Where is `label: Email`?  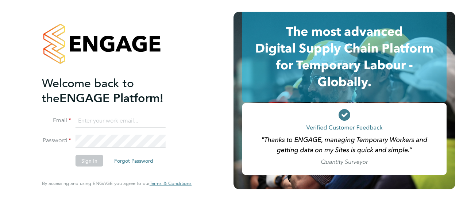
label: Email is located at coordinates (57, 120).